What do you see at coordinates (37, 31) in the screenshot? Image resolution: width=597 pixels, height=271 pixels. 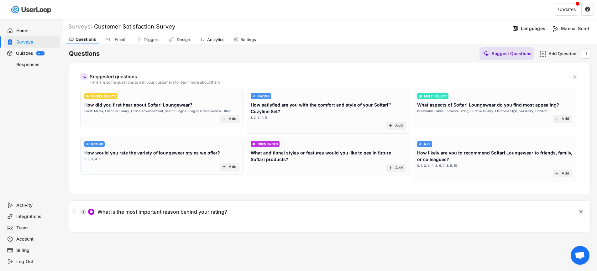 I see `div: Home` at bounding box center [37, 31].